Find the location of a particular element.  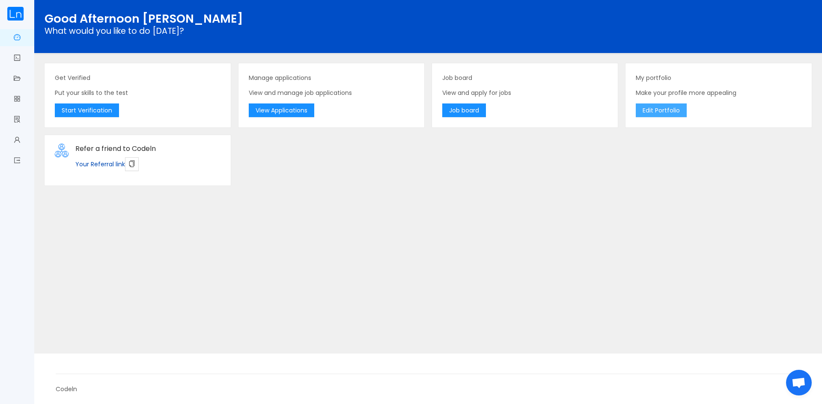

a: icon: folder-open is located at coordinates (17, 79).